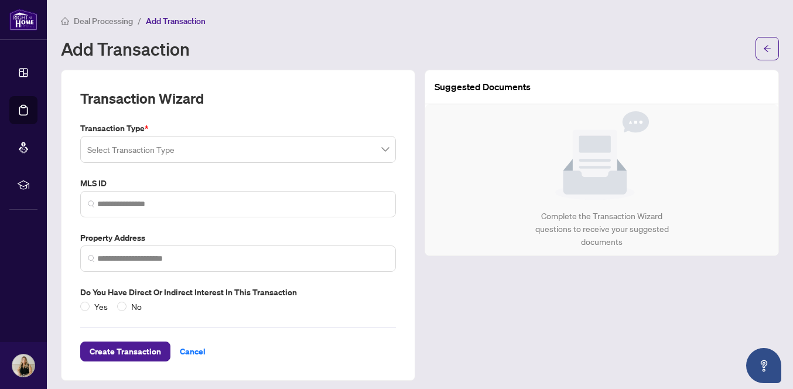 Image resolution: width=793 pixels, height=389 pixels. I want to click on button: Cancel, so click(193, 351).